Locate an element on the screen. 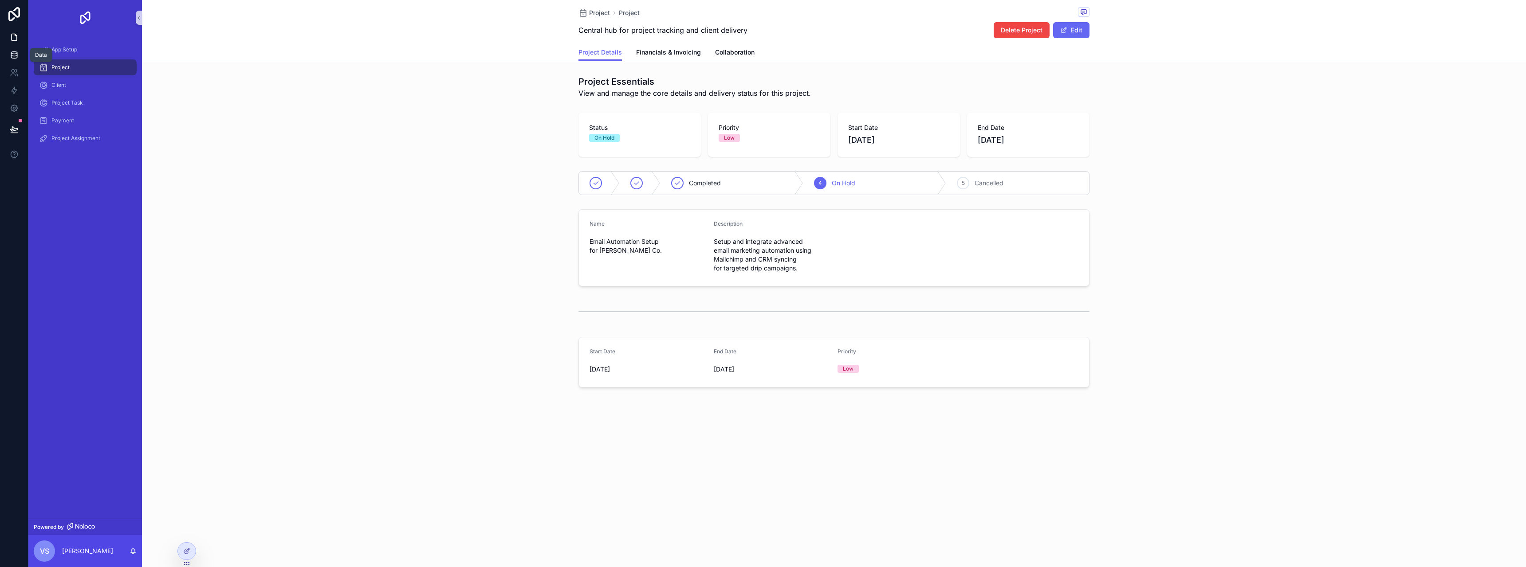  span: Setup and integrate advanced email marketing automation using Mailchimp and CRM syncing for targe... is located at coordinates (772, 255).